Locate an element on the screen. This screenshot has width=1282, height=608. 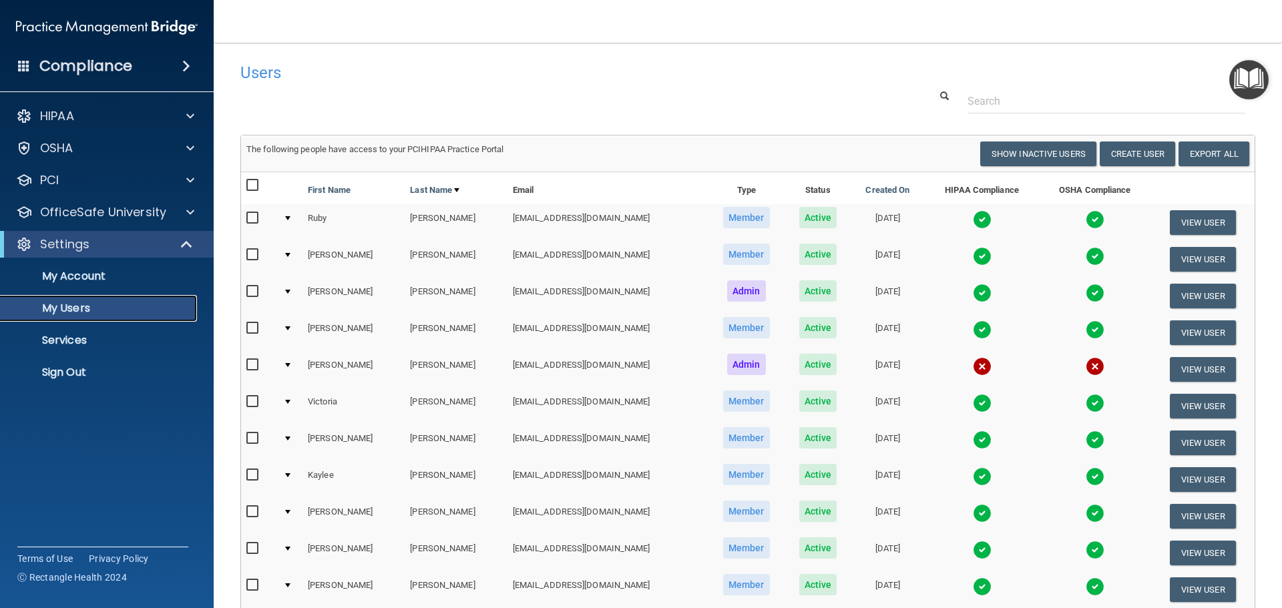
input: Search is located at coordinates (1106, 101).